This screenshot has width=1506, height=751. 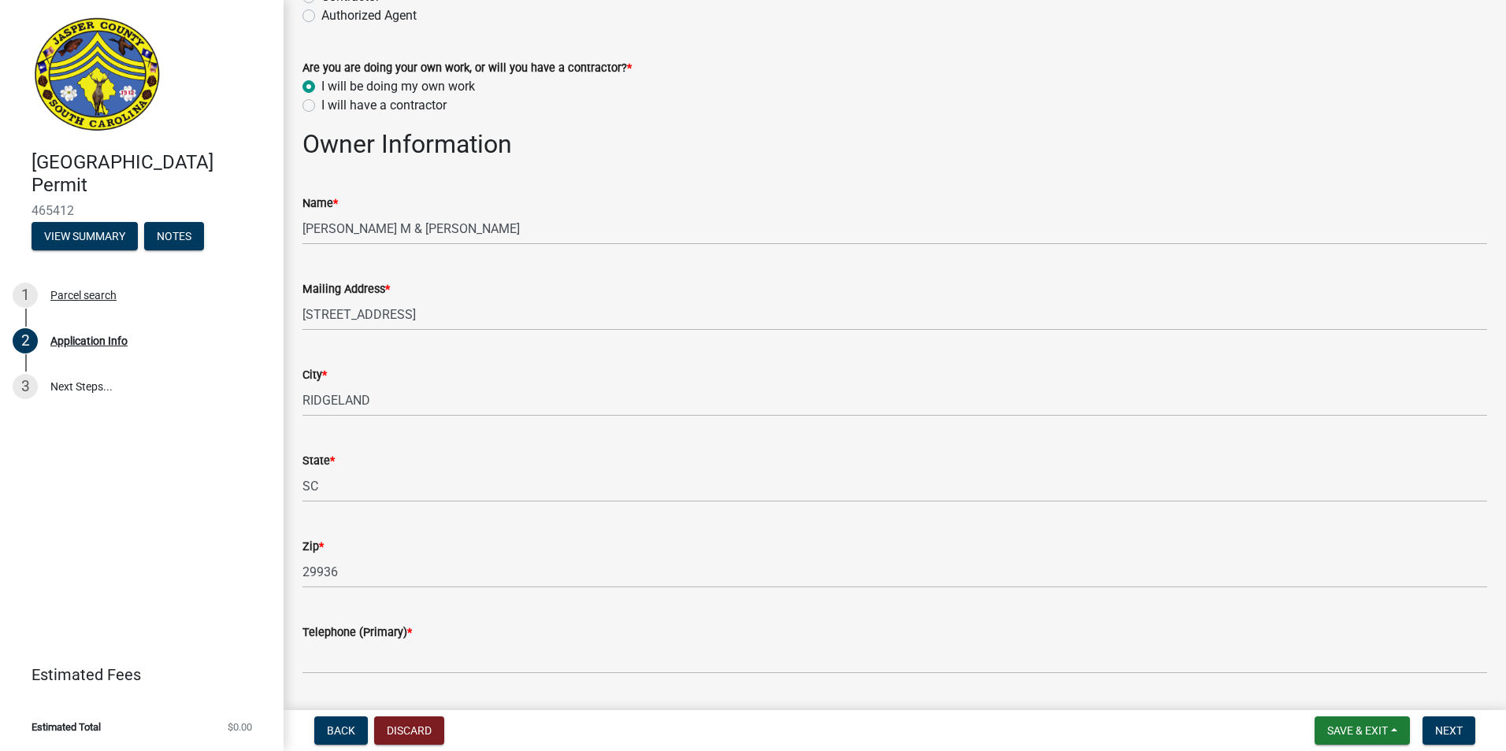 I want to click on span: Estimated Total, so click(x=66, y=727).